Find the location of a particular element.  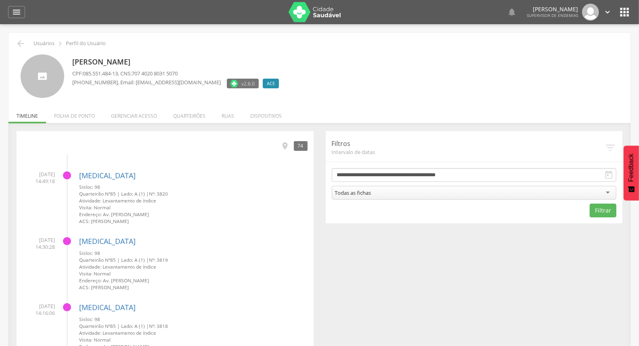

button: Filtrar is located at coordinates (603, 211).